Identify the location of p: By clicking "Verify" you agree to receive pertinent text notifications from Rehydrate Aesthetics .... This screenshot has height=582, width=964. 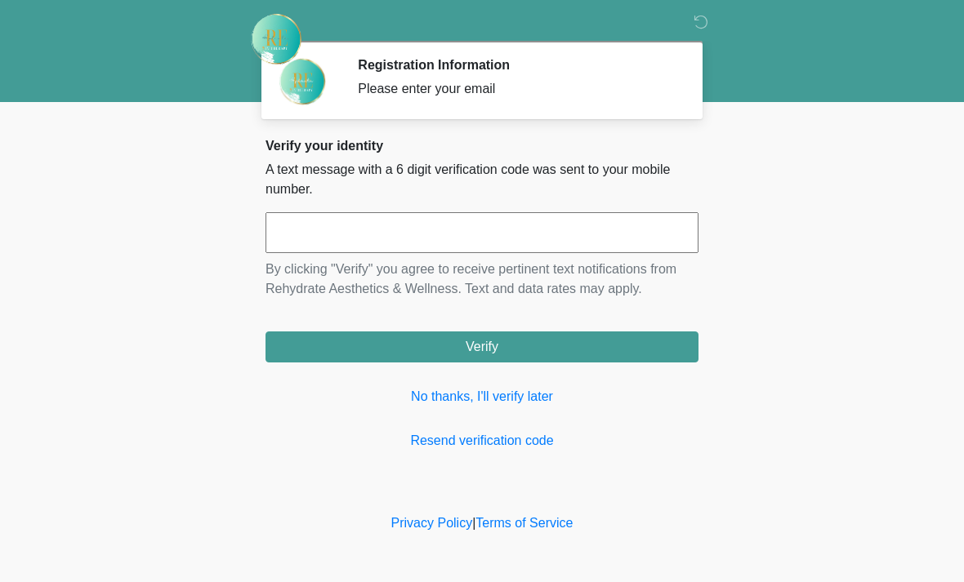
(482, 279).